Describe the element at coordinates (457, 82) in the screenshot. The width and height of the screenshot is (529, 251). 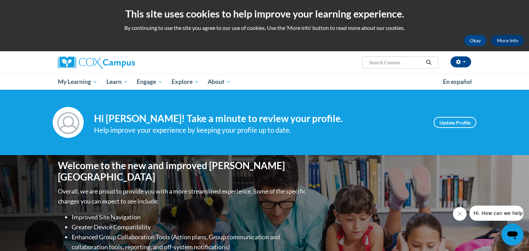
I see `span: En español` at that location.